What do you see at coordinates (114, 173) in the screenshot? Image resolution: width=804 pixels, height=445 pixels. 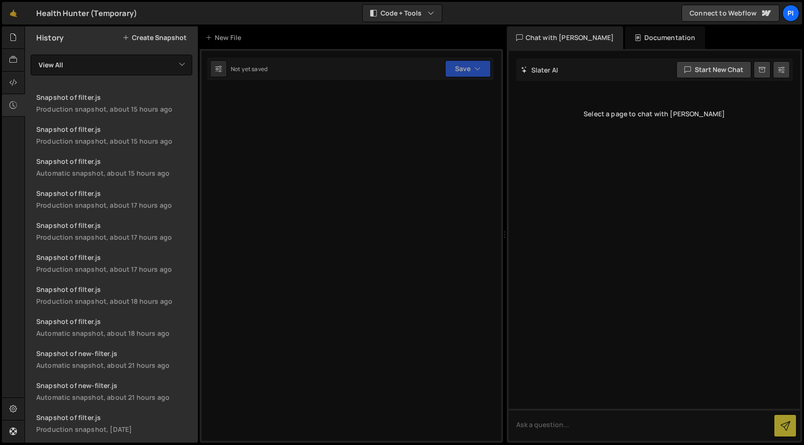 I see `div: Automatic snapshot, about 15 hours ago` at bounding box center [114, 173].